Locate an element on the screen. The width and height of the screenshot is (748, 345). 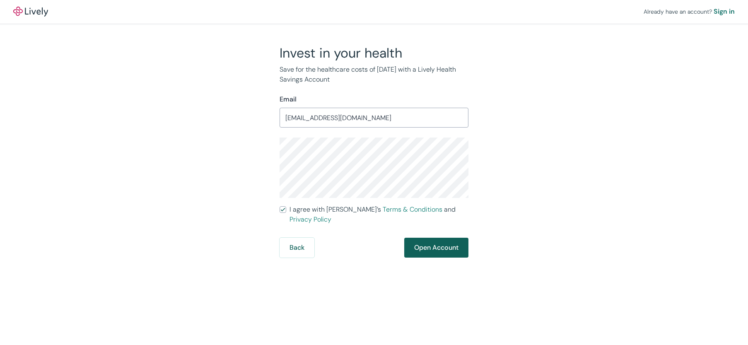
div: Sign in is located at coordinates (724, 12).